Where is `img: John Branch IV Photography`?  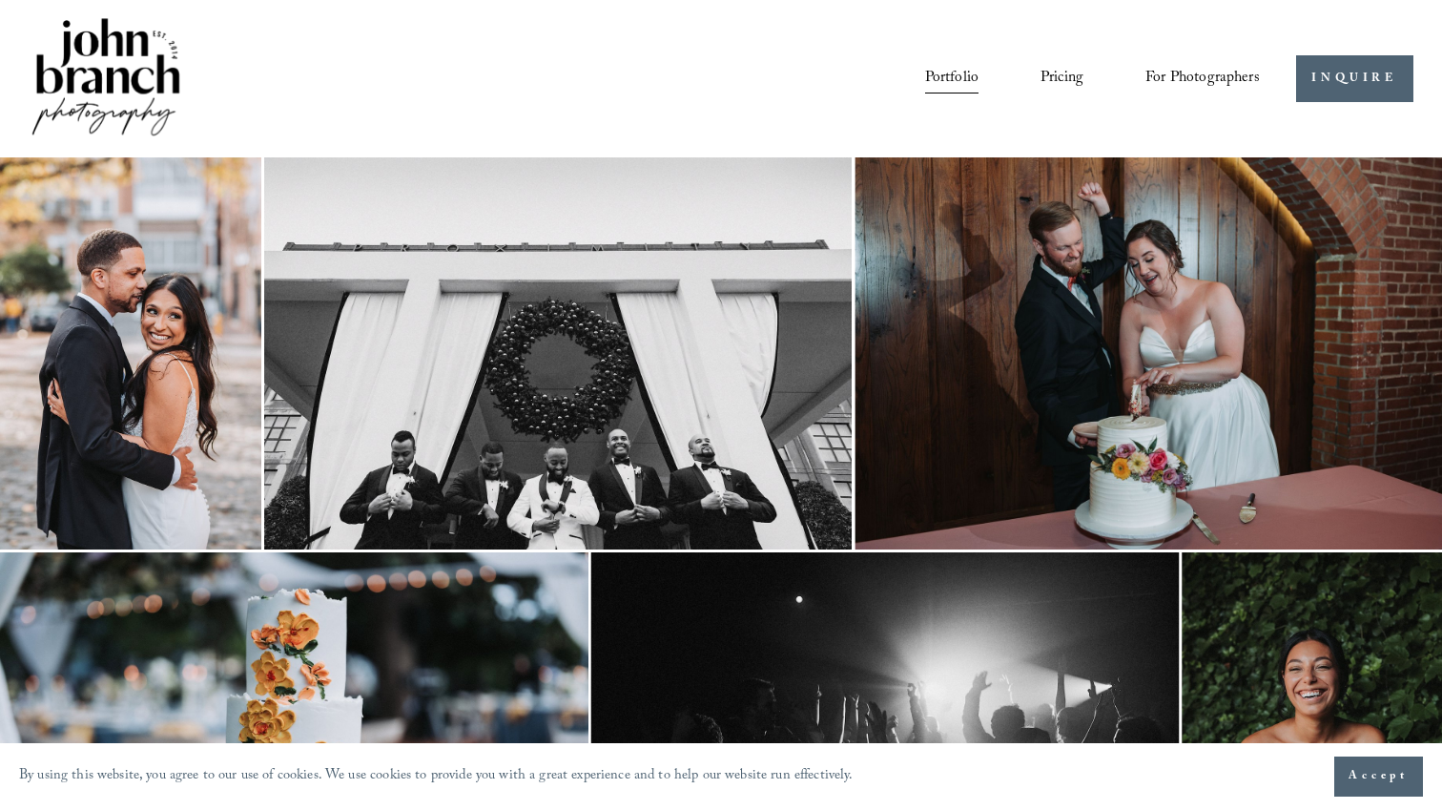
img: John Branch IV Photography is located at coordinates (106, 78).